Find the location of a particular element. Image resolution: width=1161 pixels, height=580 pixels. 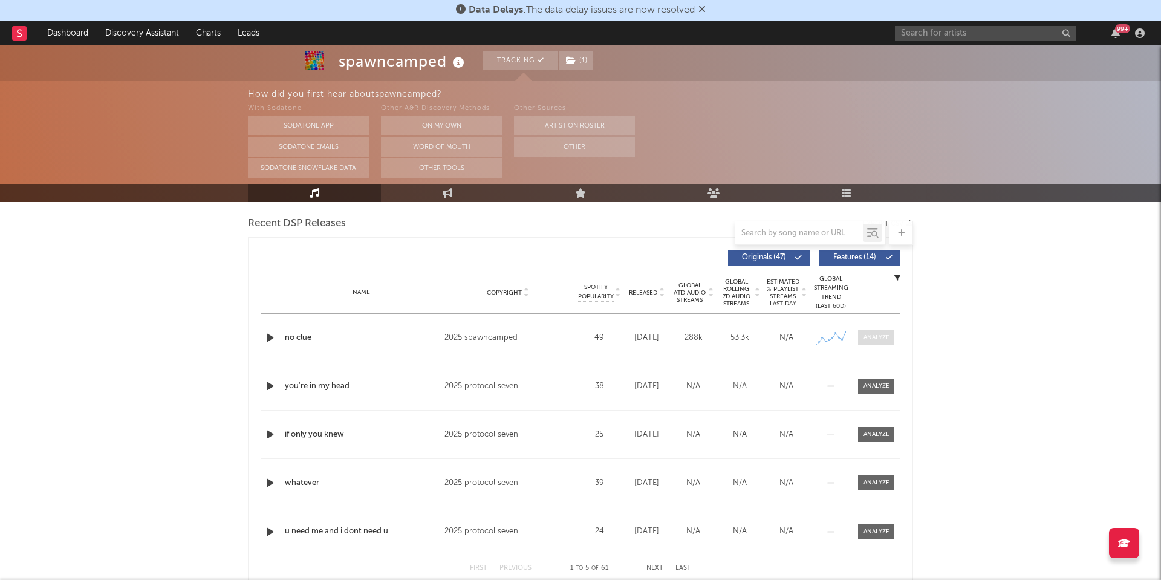

div: Other Sources is located at coordinates (574, 109).